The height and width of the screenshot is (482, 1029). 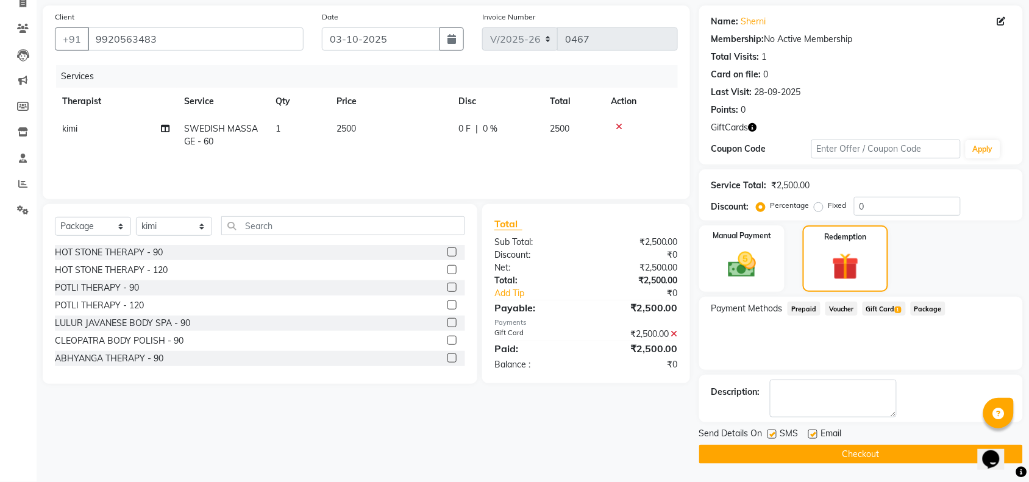 What do you see at coordinates (490, 129) in the screenshot?
I see `span: 0 %` at bounding box center [490, 129].